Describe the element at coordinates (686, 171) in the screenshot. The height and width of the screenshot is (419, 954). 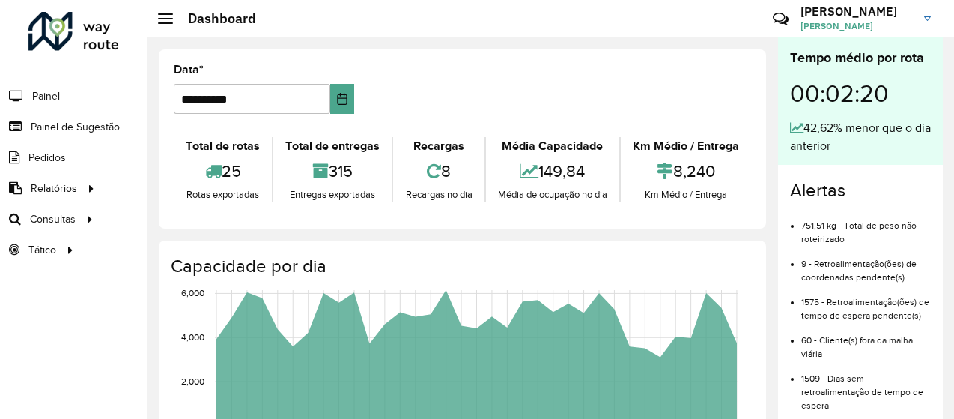
I see `div: 8,240` at that location.